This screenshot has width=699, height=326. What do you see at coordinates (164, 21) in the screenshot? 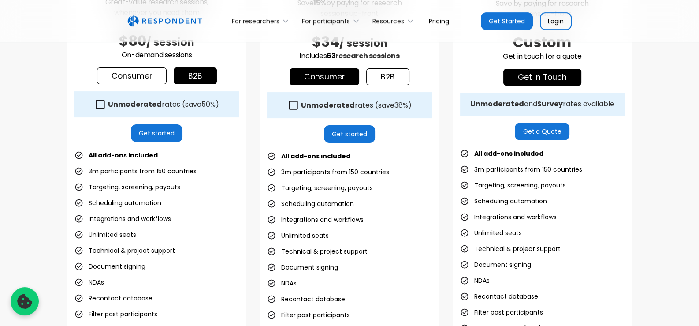
I see `a: home` at bounding box center [164, 21].